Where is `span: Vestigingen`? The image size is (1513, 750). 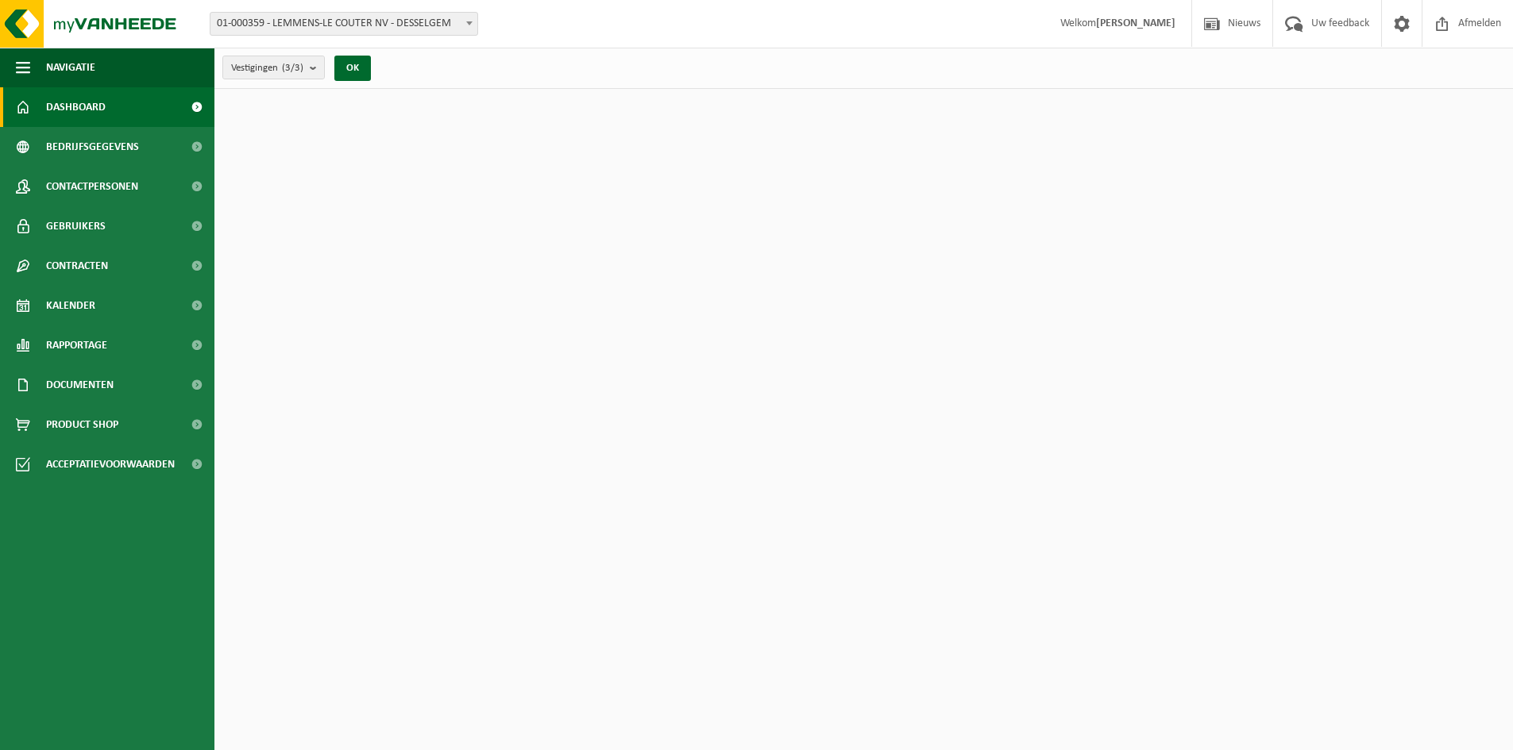
span: Vestigingen is located at coordinates (267, 68).